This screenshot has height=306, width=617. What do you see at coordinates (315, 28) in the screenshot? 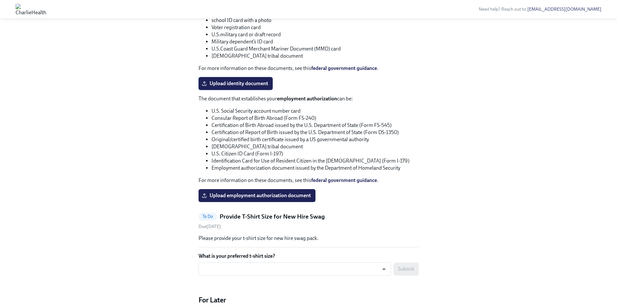
I see `li: Voter registration card` at bounding box center [315, 28].